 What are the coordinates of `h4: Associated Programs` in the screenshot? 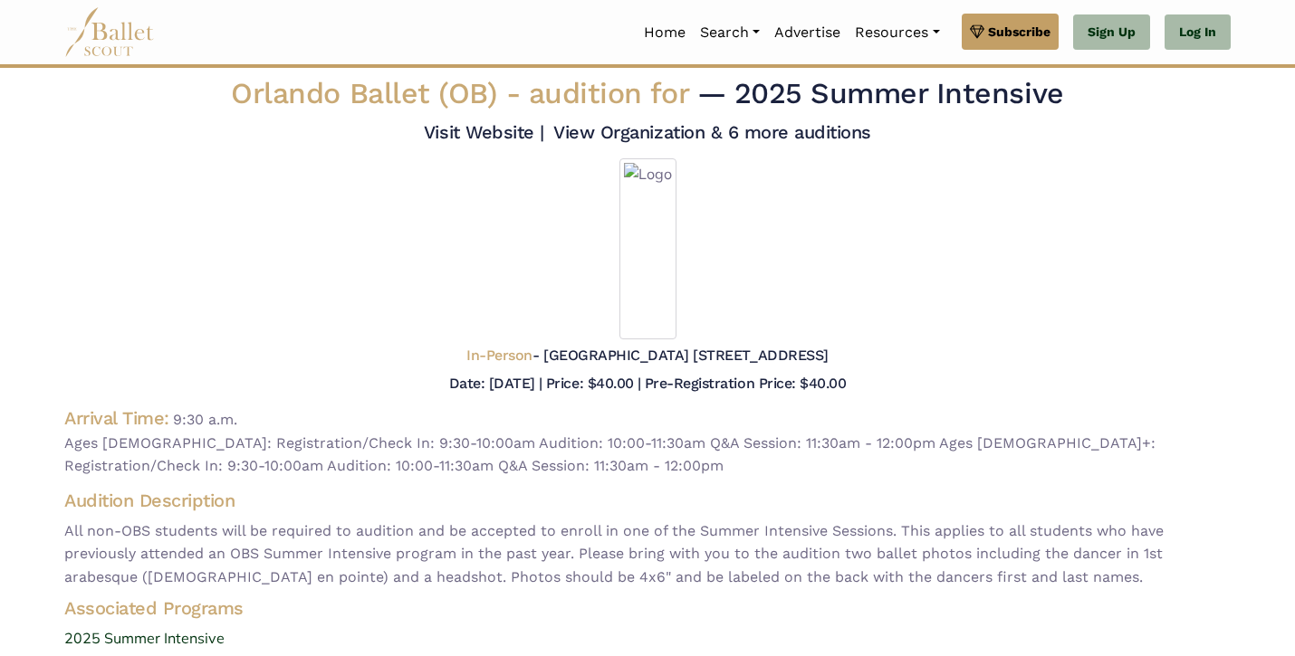 It's located at (647, 608).